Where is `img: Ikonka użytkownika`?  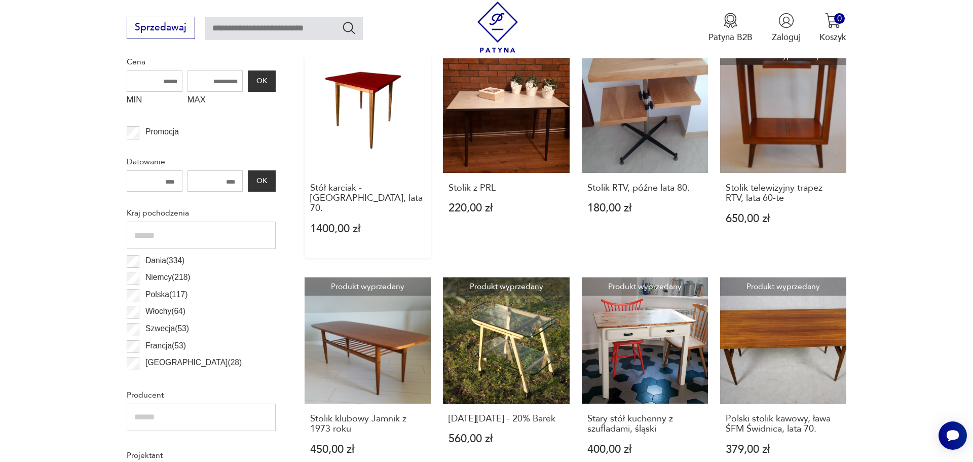
img: Ikonka użytkownika is located at coordinates (786, 20).